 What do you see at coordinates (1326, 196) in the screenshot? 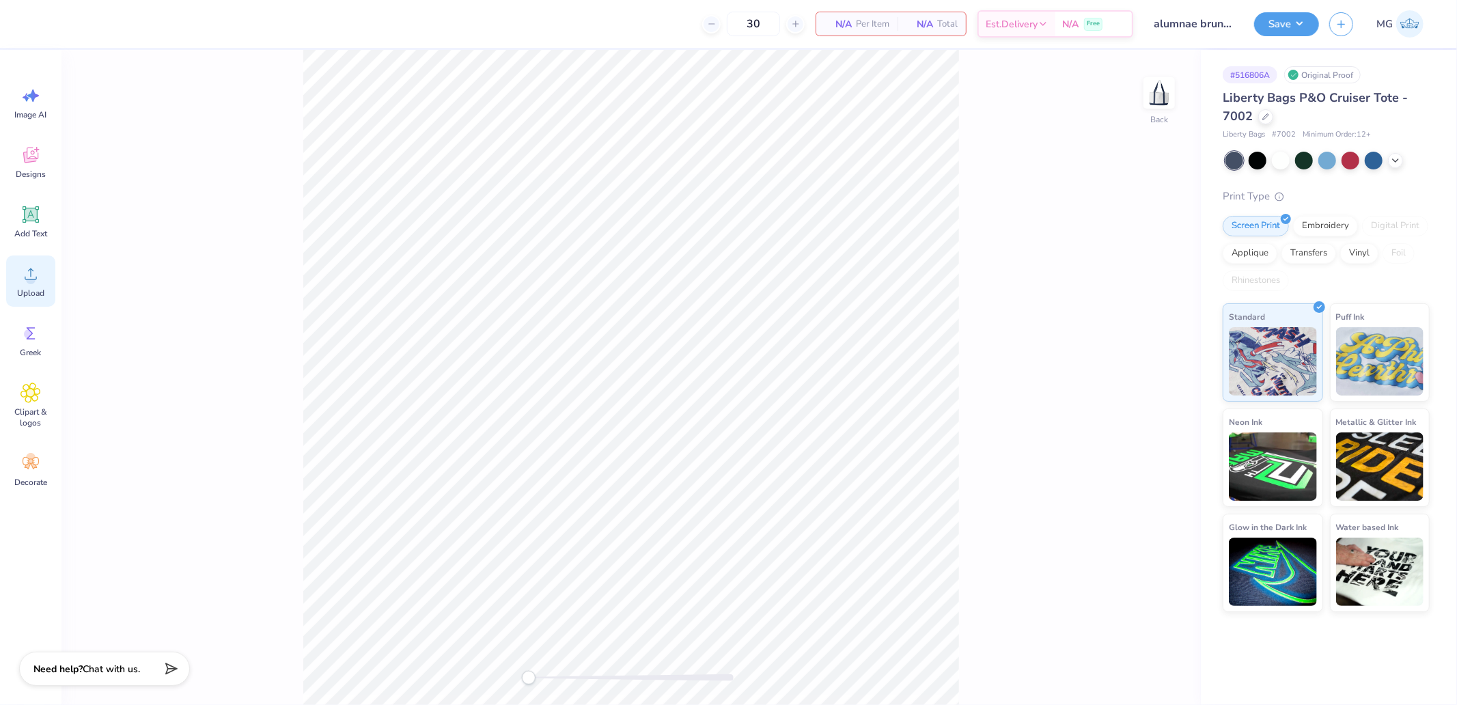
I see `div: Print Type` at bounding box center [1326, 196].